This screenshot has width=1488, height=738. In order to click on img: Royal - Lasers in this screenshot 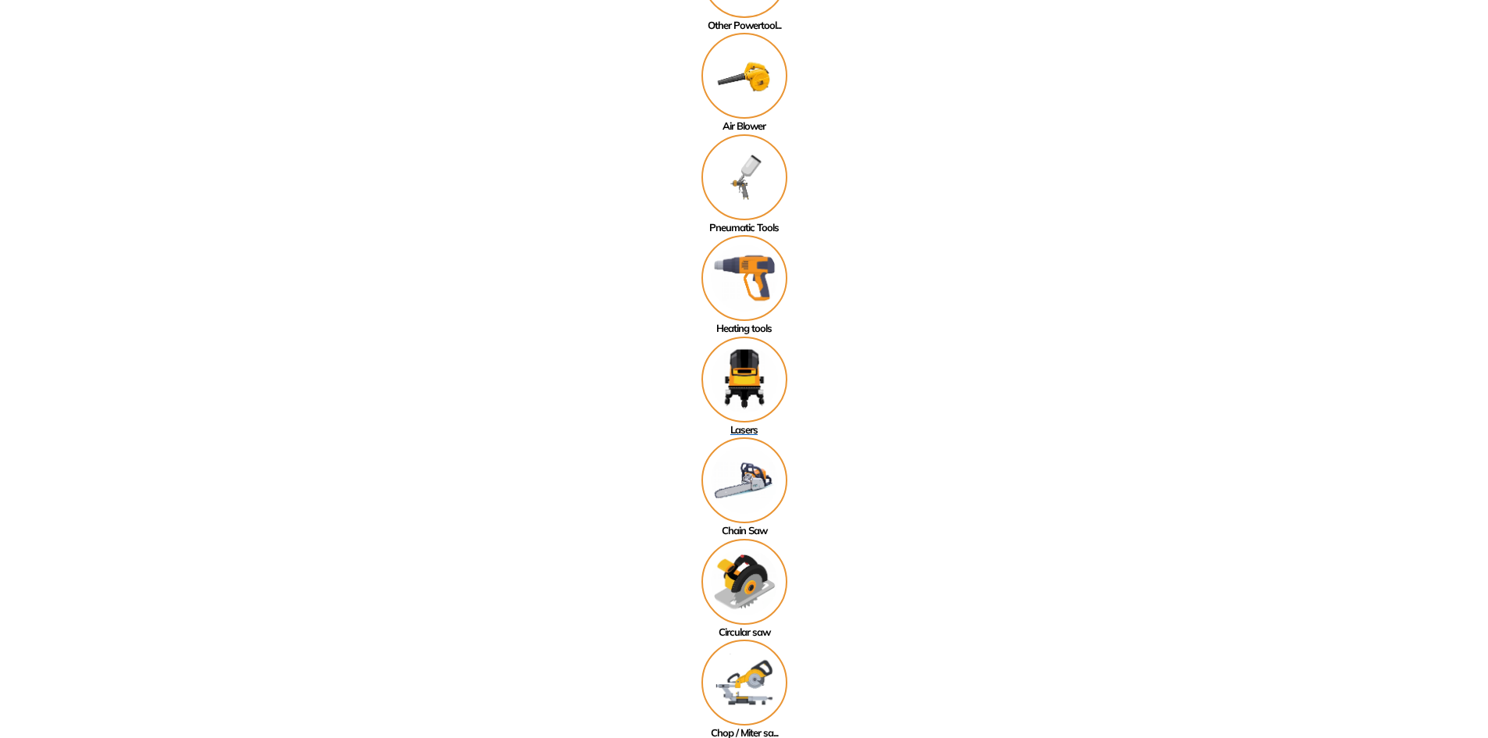, I will do `click(745, 380)`.